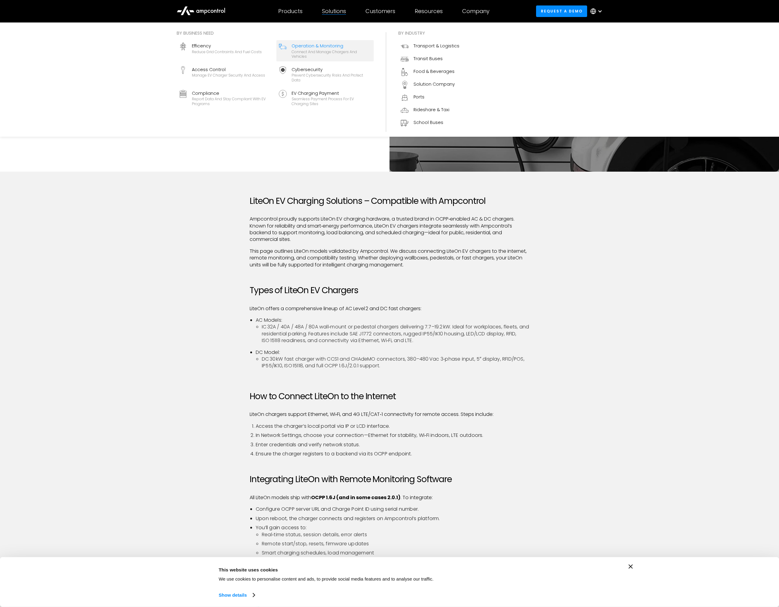 The width and height of the screenshot is (779, 607). What do you see at coordinates (228, 75) in the screenshot?
I see `div: Manage EV charger security and access` at bounding box center [228, 75].